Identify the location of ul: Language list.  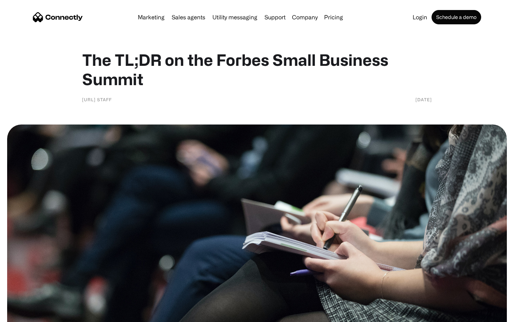
(29, 314).